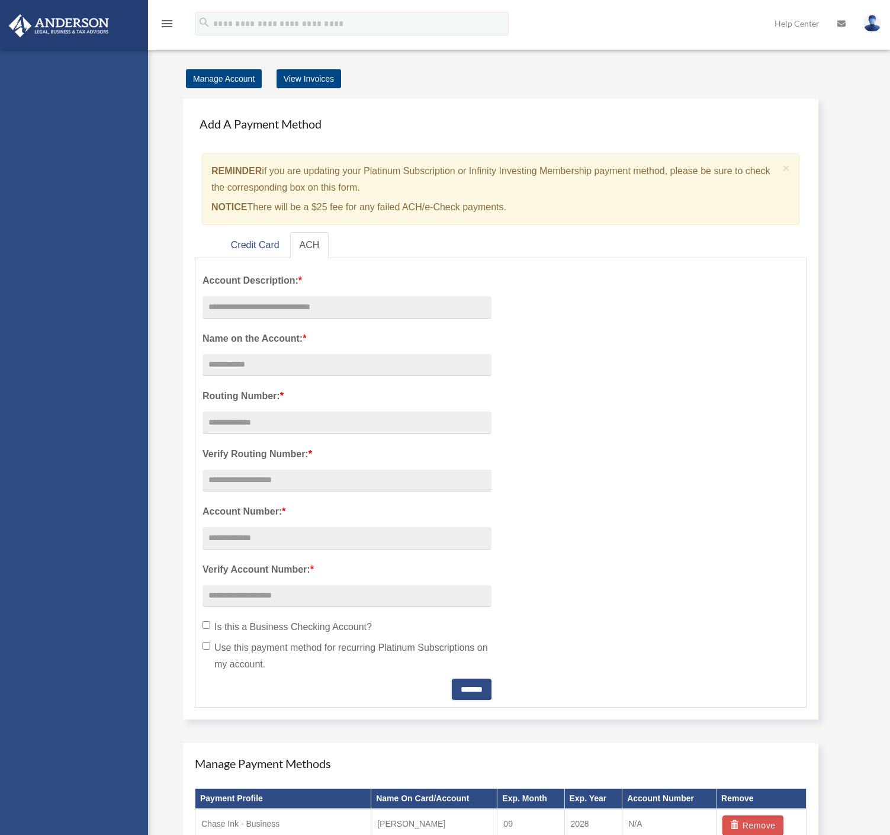  I want to click on i: search, so click(204, 22).